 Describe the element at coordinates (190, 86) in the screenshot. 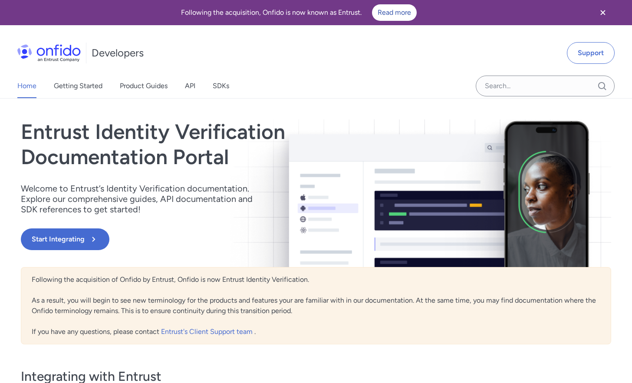

I see `a: API` at that location.